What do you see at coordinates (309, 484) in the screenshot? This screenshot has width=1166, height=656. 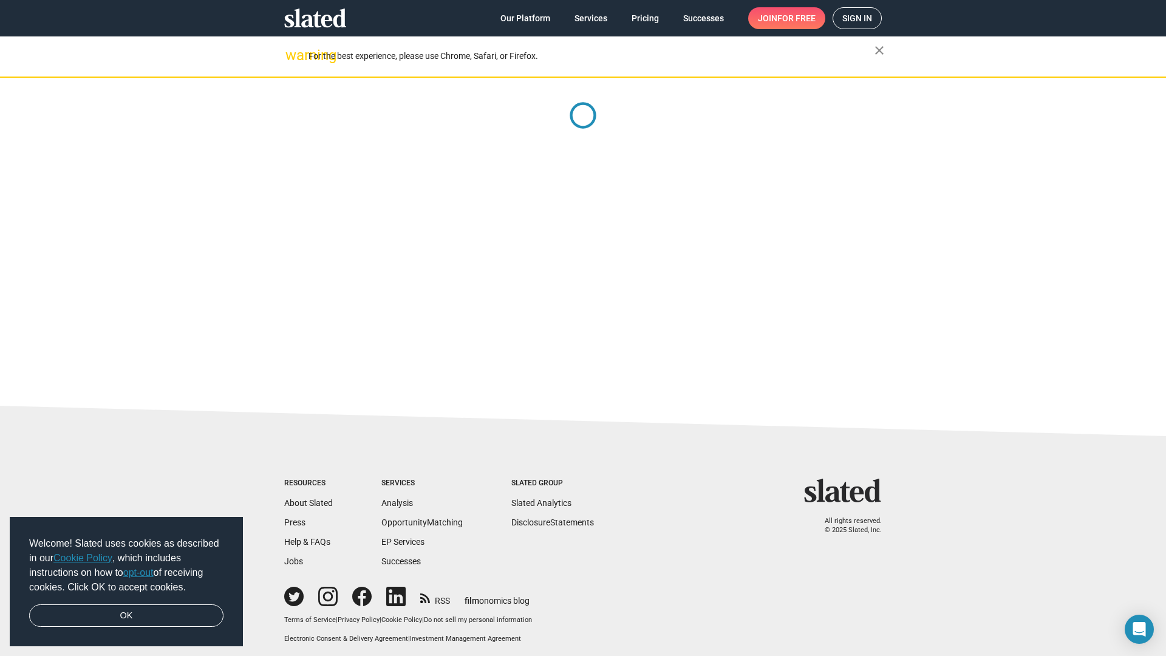 I see `div: Resources` at bounding box center [309, 484].